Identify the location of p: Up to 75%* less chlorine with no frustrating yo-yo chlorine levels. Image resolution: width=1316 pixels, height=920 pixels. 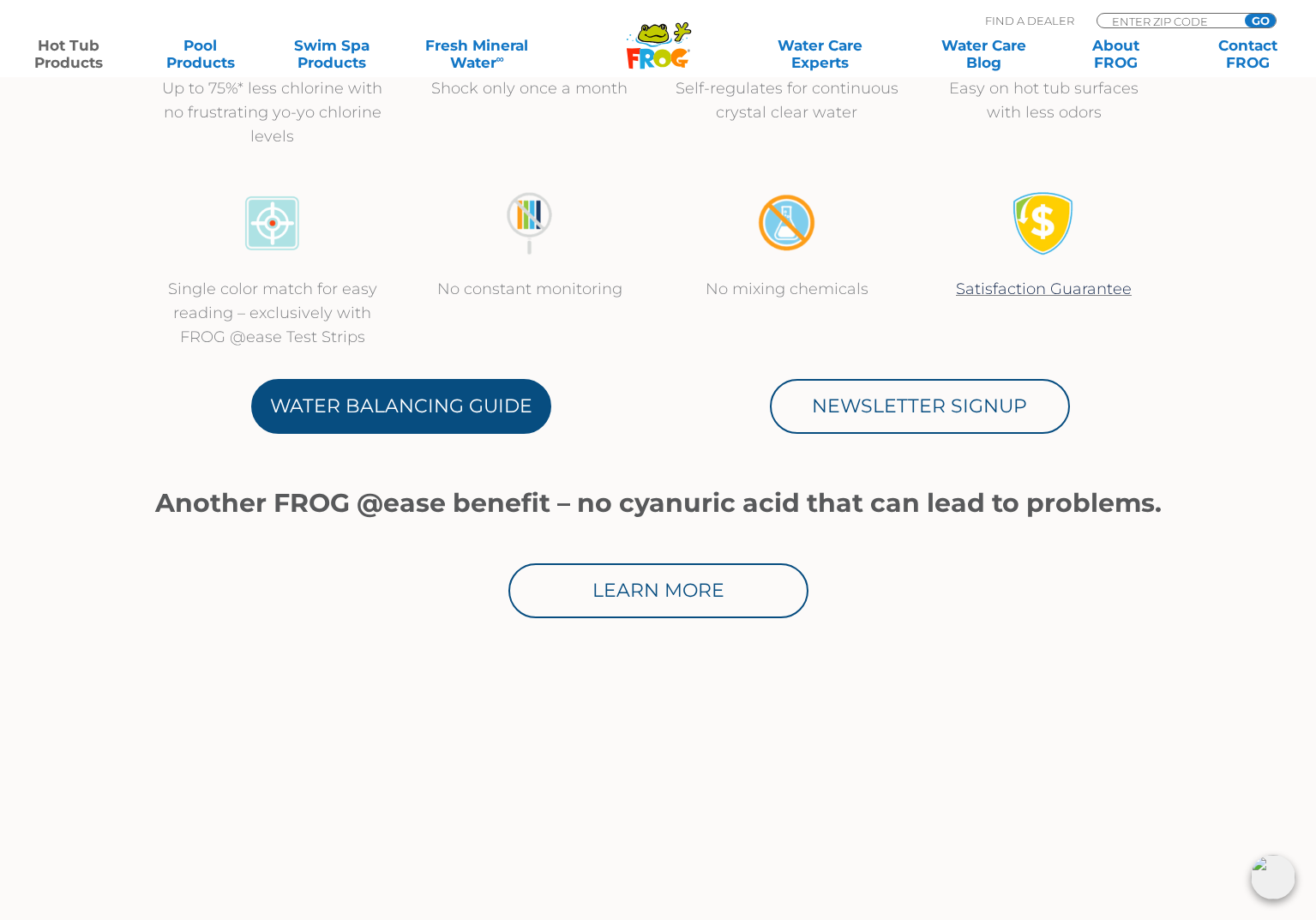
(273, 112).